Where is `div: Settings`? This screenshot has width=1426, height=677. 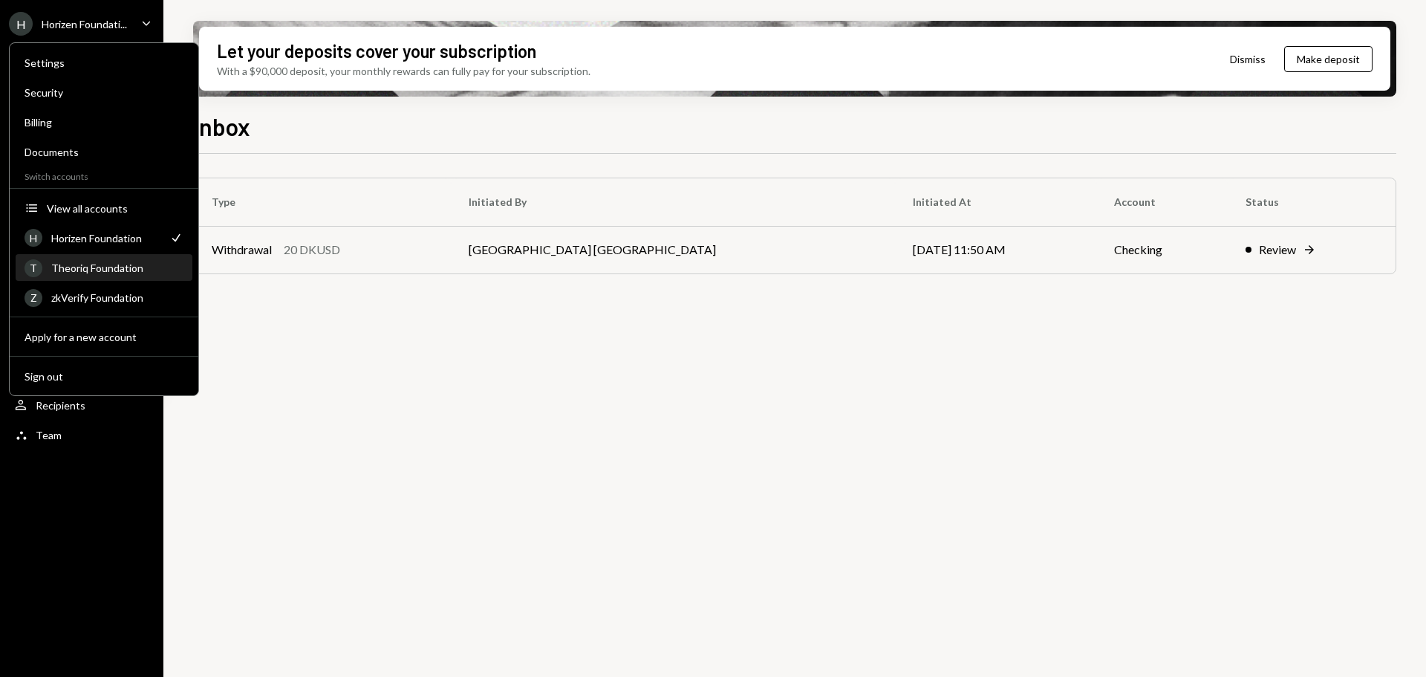 div: Settings is located at coordinates (104, 62).